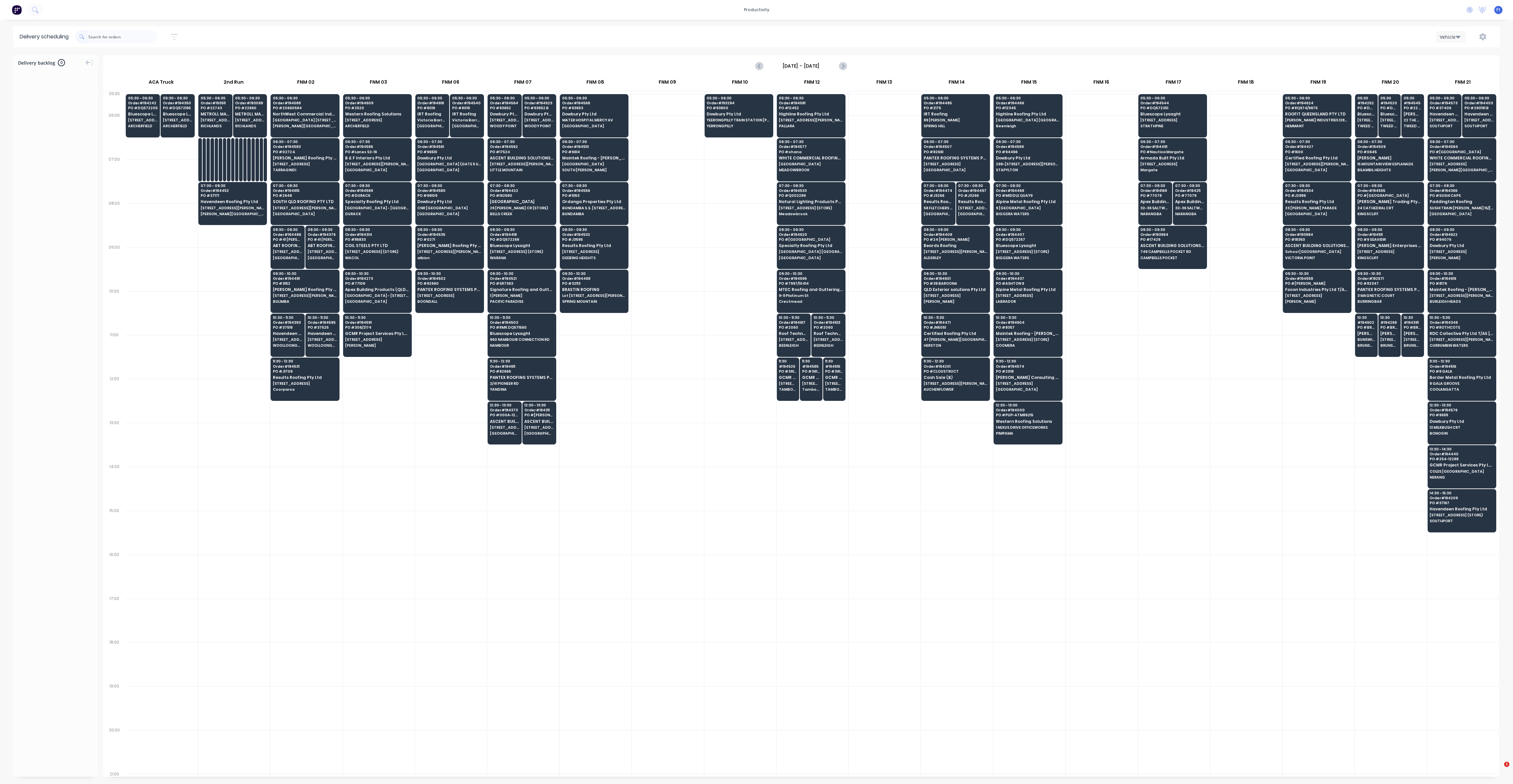 This screenshot has width=1513, height=784. What do you see at coordinates (522, 158) in the screenshot?
I see `span: ASCENT BUILDING SOLUTIONS PTY LTD` at bounding box center [522, 158].